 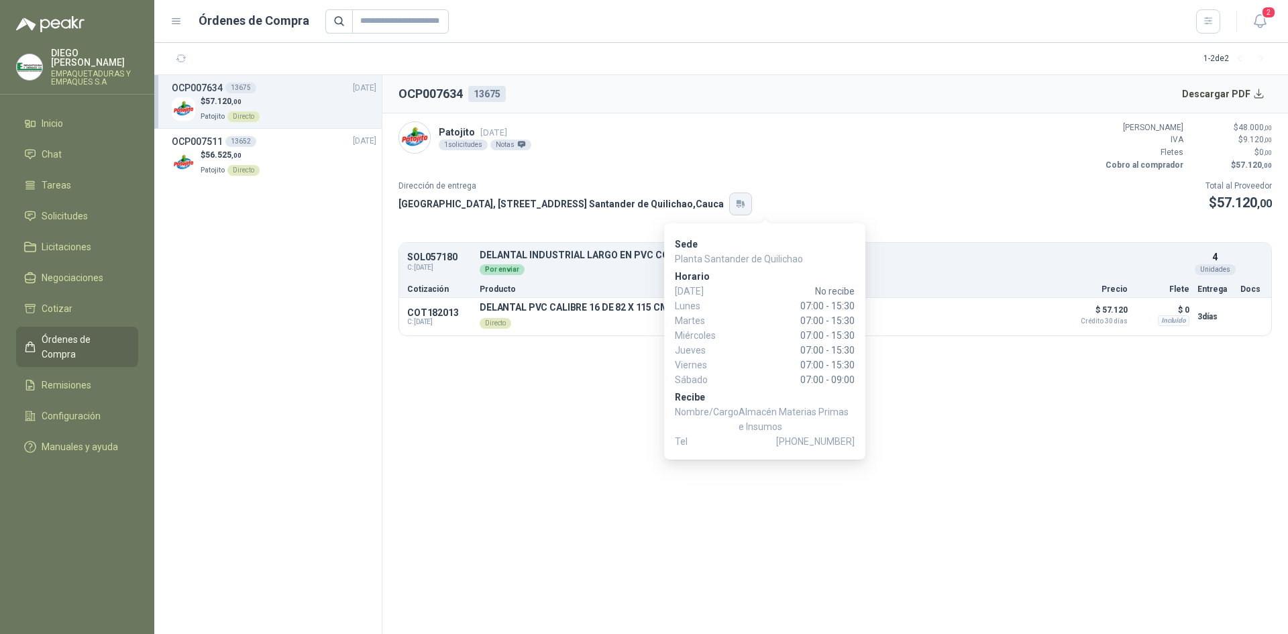 What do you see at coordinates (792, 291) in the screenshot?
I see `span: No recibe` at bounding box center [792, 291].